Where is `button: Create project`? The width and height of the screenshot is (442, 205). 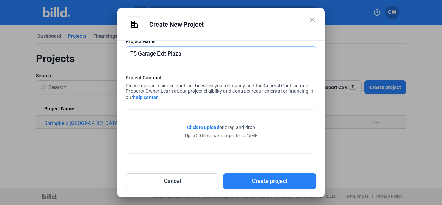 button: Create project is located at coordinates (270, 181).